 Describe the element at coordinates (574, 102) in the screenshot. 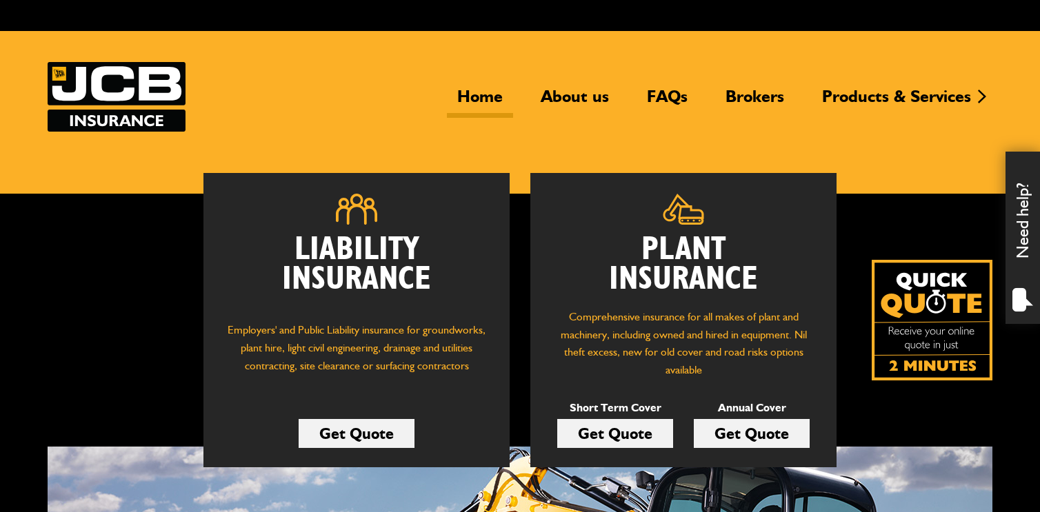

I see `a: About us` at that location.